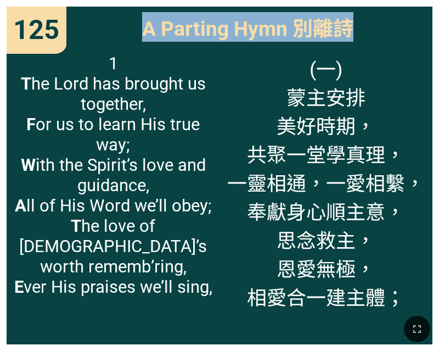 Image resolution: width=439 pixels, height=351 pixels. Describe the element at coordinates (36, 30) in the screenshot. I see `span: 125` at that location.